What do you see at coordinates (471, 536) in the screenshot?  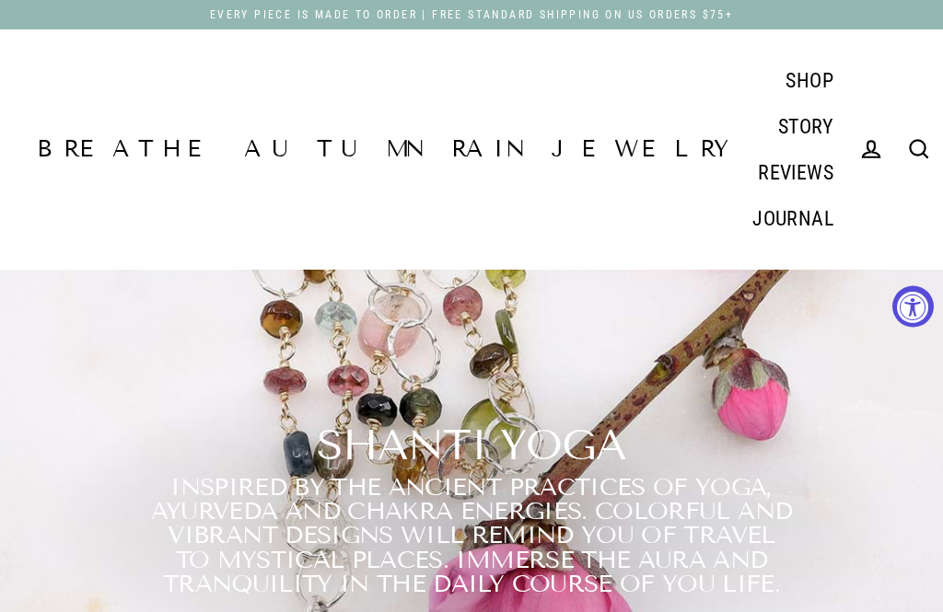 I see `h3: Inspired by the ancient practices of yoga, ayurveda and chakra energies. Colorful and vibrant des...` at bounding box center [471, 536].